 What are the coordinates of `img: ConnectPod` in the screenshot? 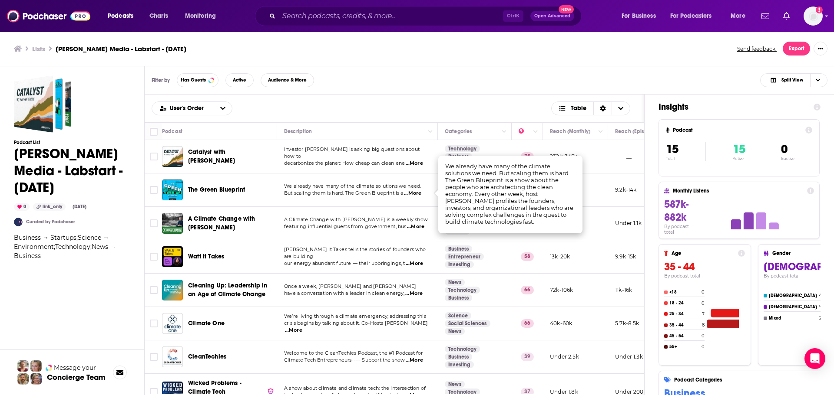 It's located at (18, 222).